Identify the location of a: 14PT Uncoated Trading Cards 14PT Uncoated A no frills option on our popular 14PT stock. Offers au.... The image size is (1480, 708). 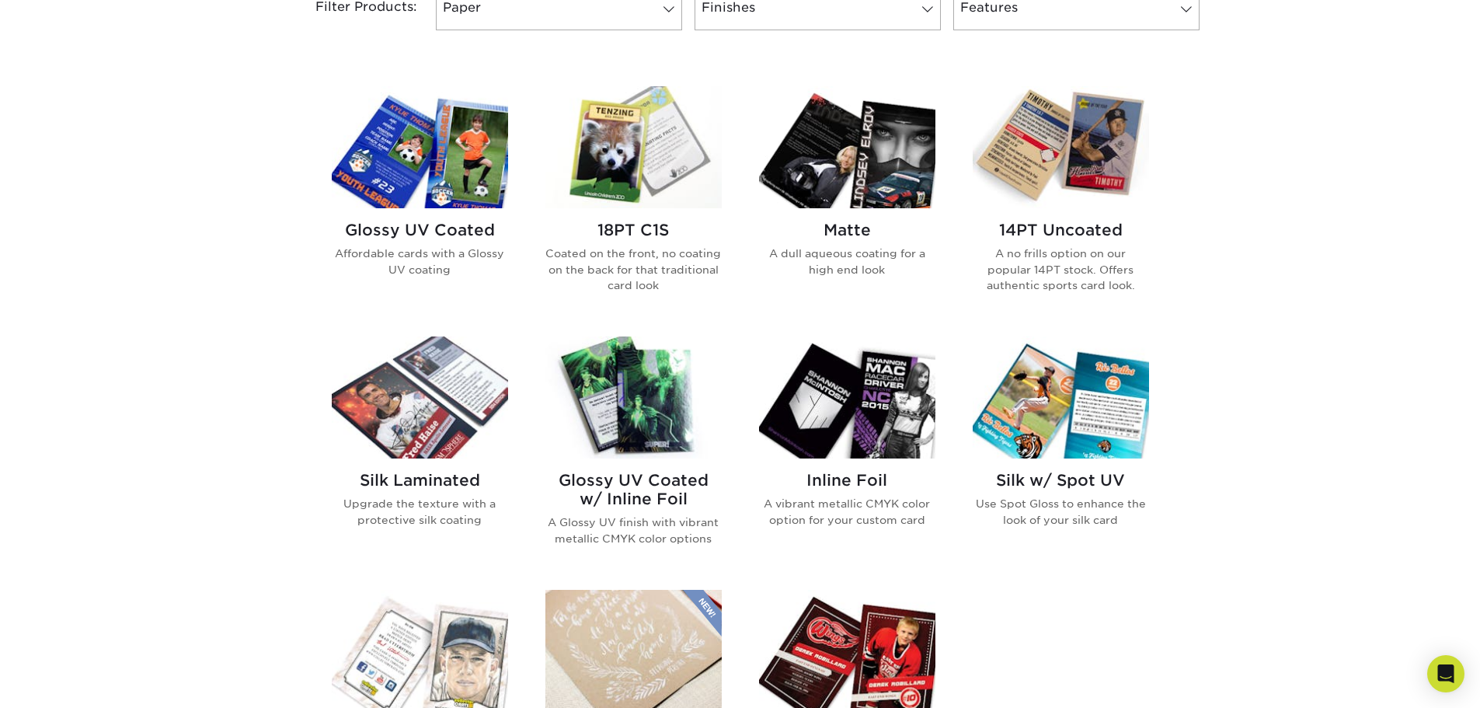
(1061, 202).